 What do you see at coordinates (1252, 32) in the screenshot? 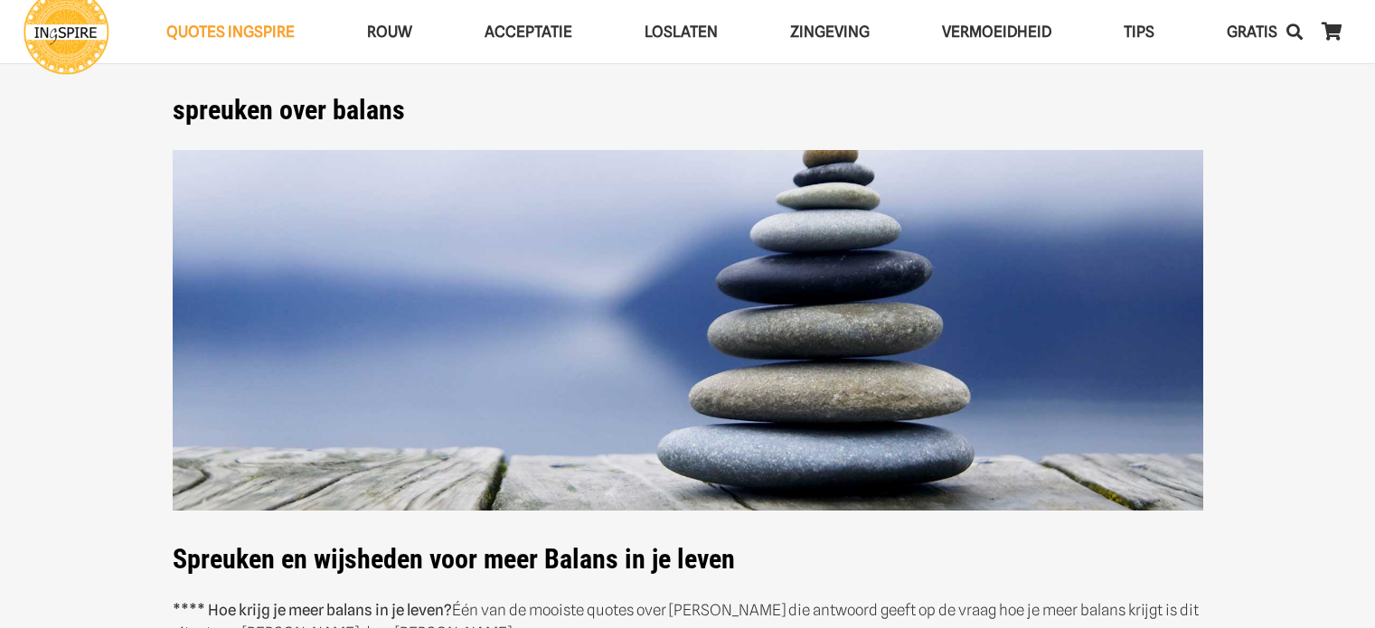
I see `a: GRATISGRATIS Menu` at bounding box center [1252, 32].